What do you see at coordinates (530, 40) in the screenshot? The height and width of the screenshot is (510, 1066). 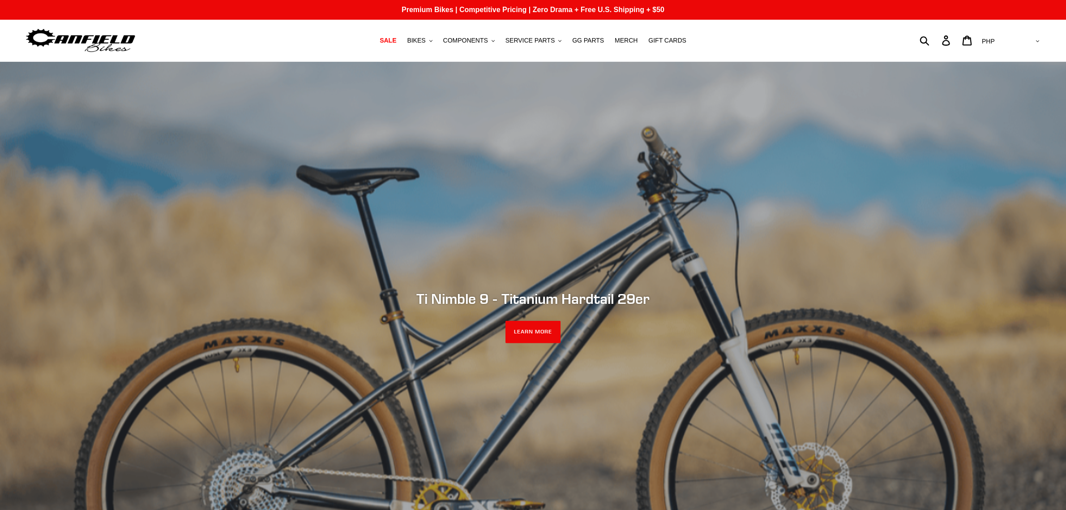 I see `span: SERVICE PARTS` at bounding box center [530, 40].